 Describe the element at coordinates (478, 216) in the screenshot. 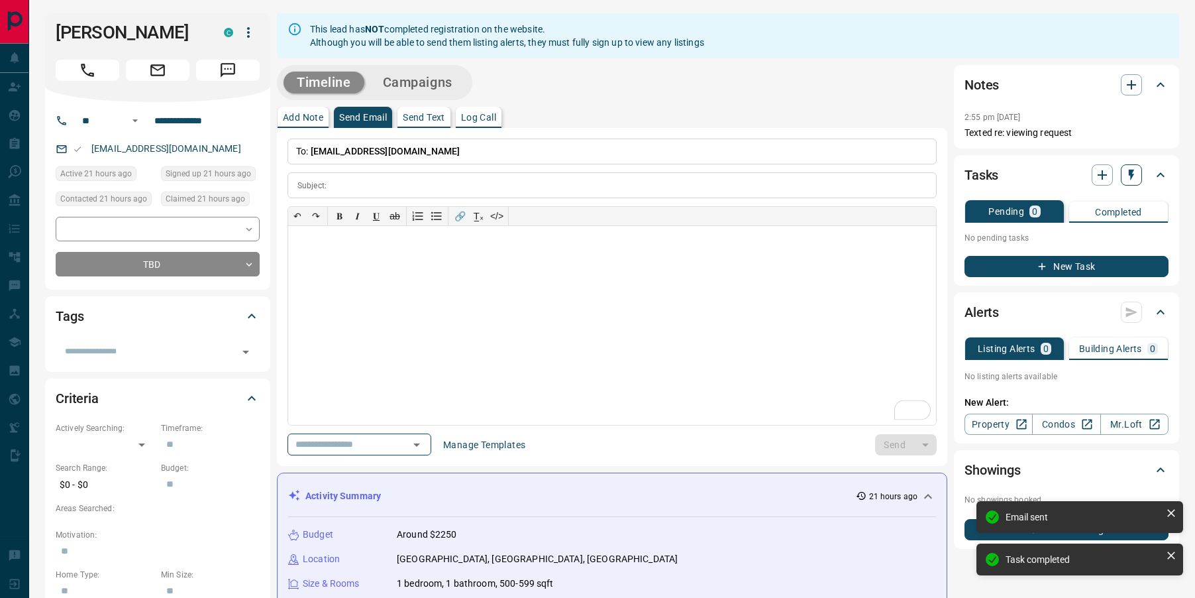

I see `button: T̲ₓ` at that location.